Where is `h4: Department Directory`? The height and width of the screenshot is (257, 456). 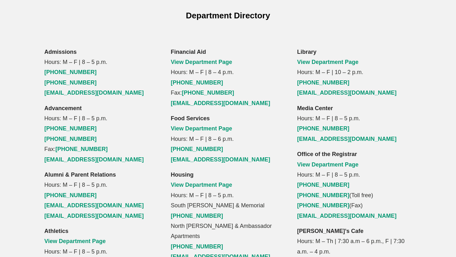
h4: Department Directory is located at coordinates (228, 16).